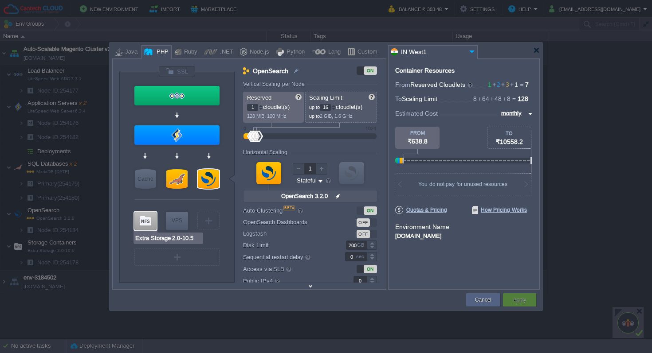 This screenshot has height=353, width=652. I want to click on div: FROM, so click(417, 133).